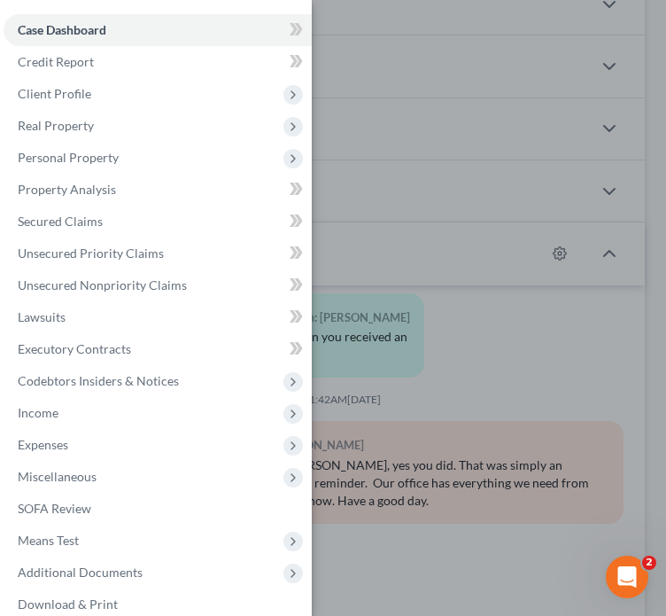 This screenshot has height=616, width=666. What do you see at coordinates (57, 476) in the screenshot?
I see `span: Miscellaneous` at bounding box center [57, 476].